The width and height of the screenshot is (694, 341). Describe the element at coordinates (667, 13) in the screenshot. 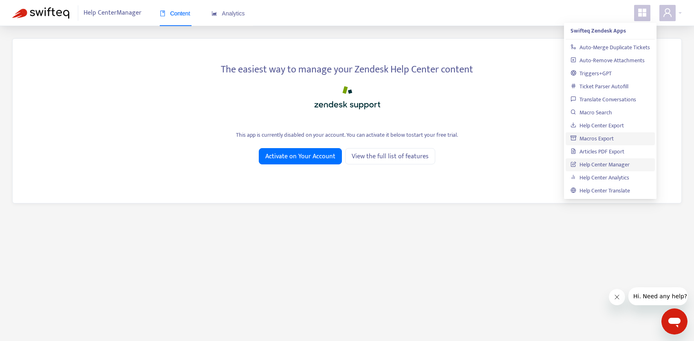

I see `span: user` at that location.